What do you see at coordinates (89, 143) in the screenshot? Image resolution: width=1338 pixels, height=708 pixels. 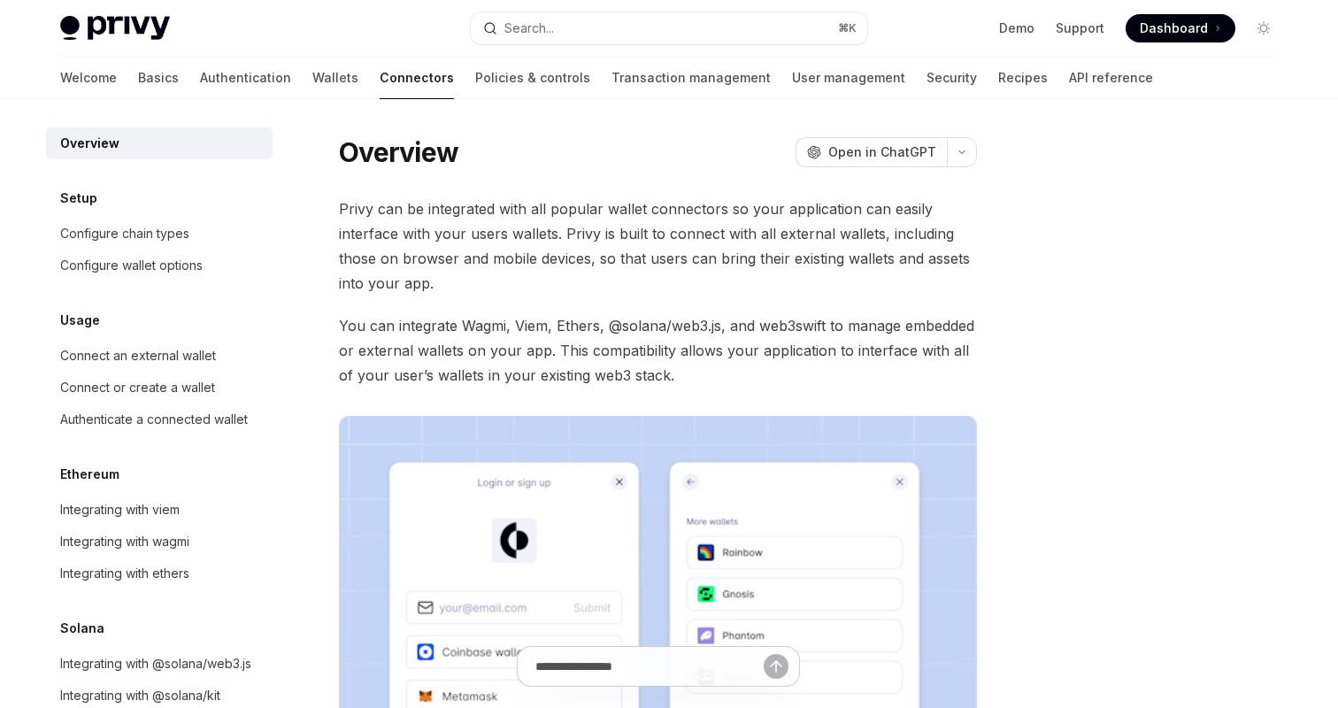 I see `div: Overview` at bounding box center [89, 143].